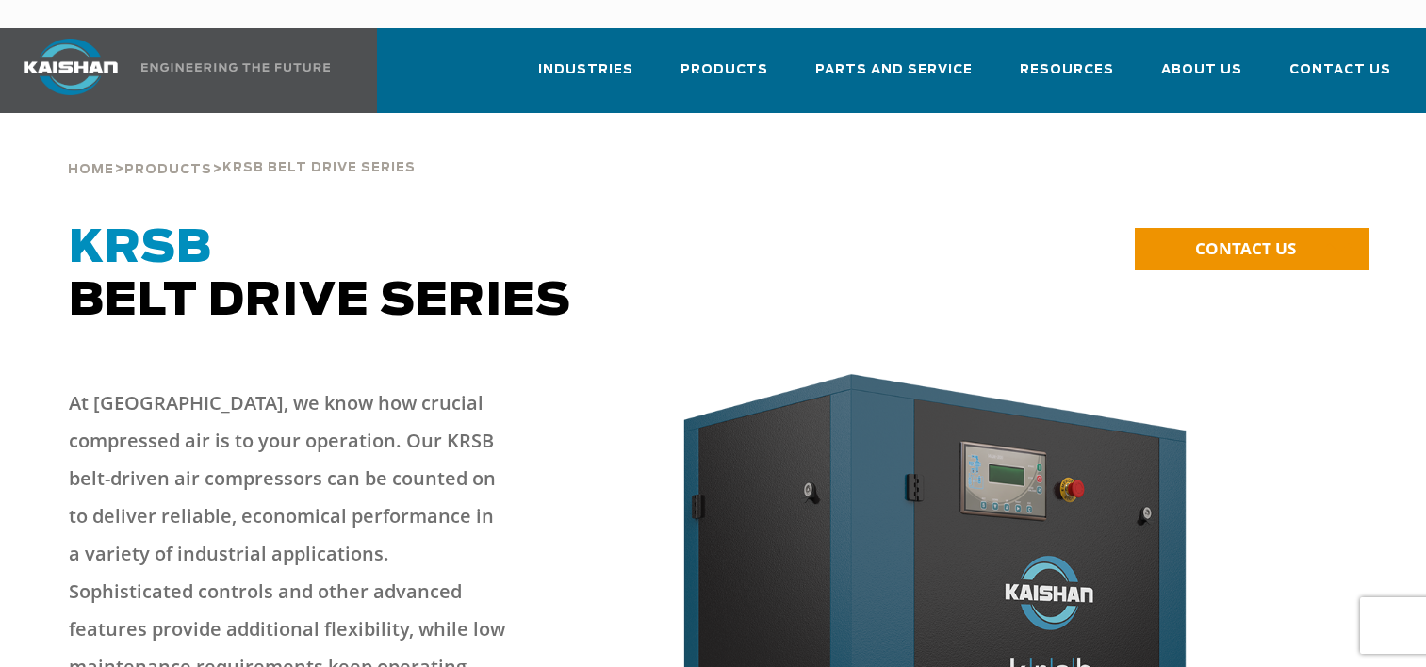 This screenshot has width=1426, height=667. Describe the element at coordinates (1340, 77) in the screenshot. I see `a: Contact Us` at that location.